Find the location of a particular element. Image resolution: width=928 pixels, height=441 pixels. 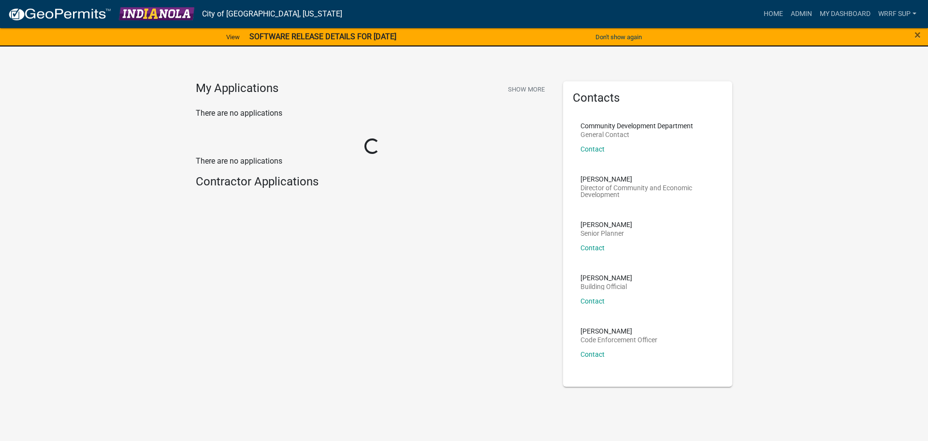

p: Code Enforcement Officer is located at coordinates (619, 339).